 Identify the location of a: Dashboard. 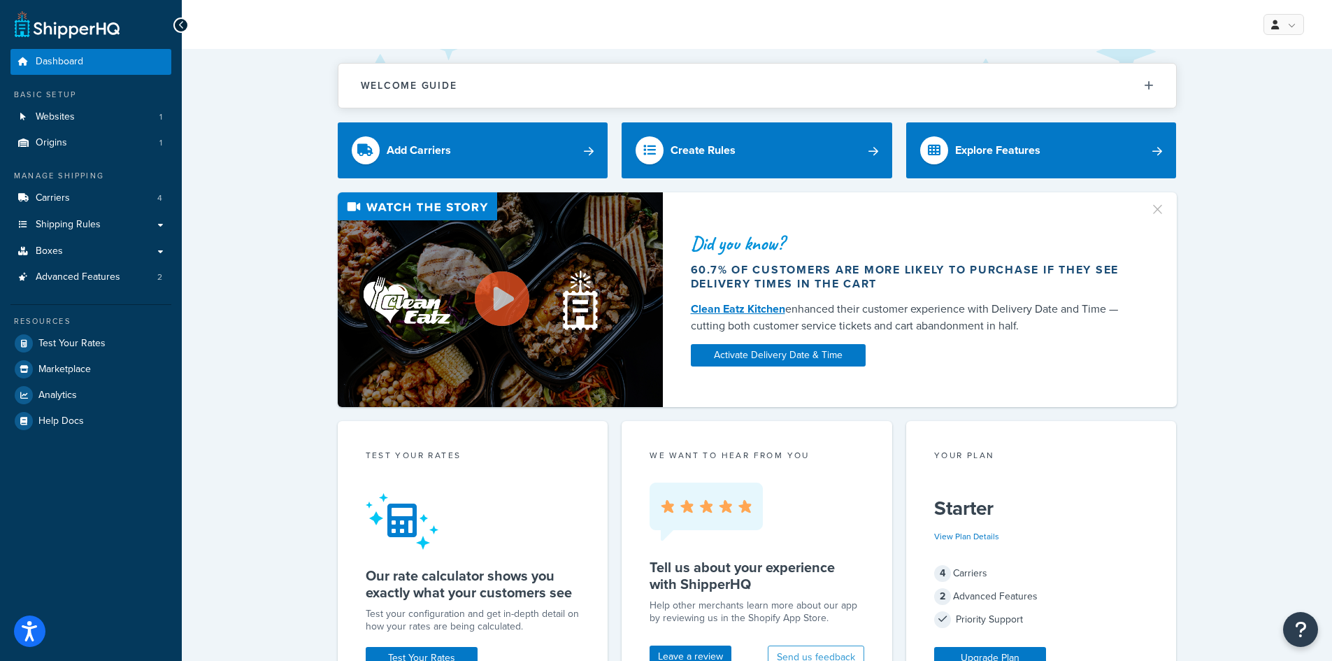
(91, 62).